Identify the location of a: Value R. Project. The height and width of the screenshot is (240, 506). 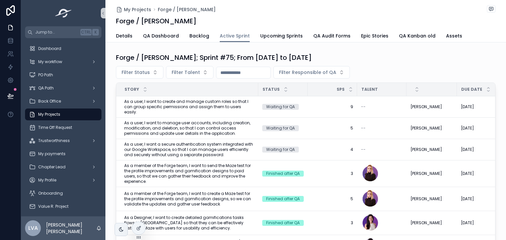
(63, 207).